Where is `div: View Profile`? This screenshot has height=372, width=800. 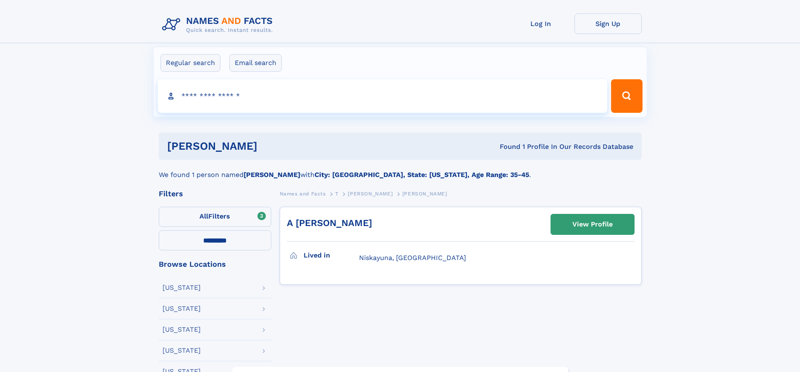 div: View Profile is located at coordinates (592, 225).